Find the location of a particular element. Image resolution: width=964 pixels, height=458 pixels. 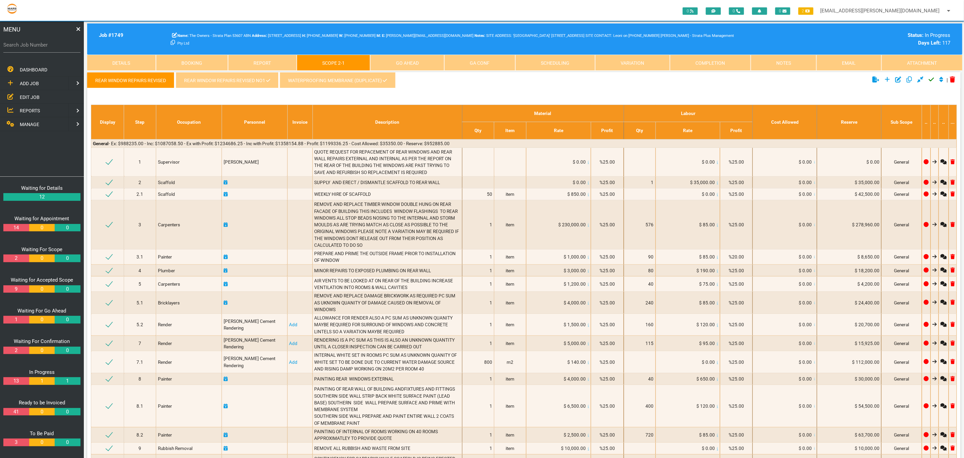

span: 40 is located at coordinates (651, 379).